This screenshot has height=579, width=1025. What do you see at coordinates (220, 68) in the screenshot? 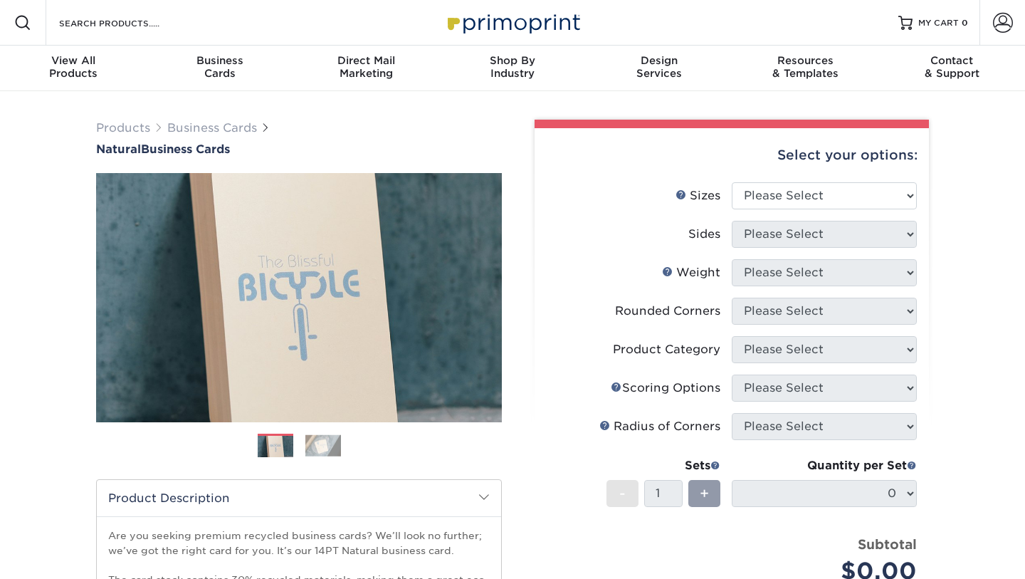
I see `a: BusinessCards` at bounding box center [220, 68].